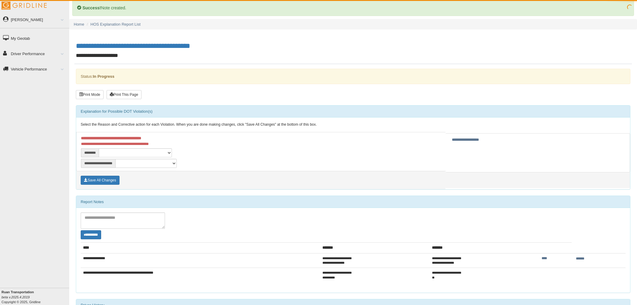 The height and width of the screenshot is (305, 637). What do you see at coordinates (353, 76) in the screenshot?
I see `div: Status:` at bounding box center [353, 76].